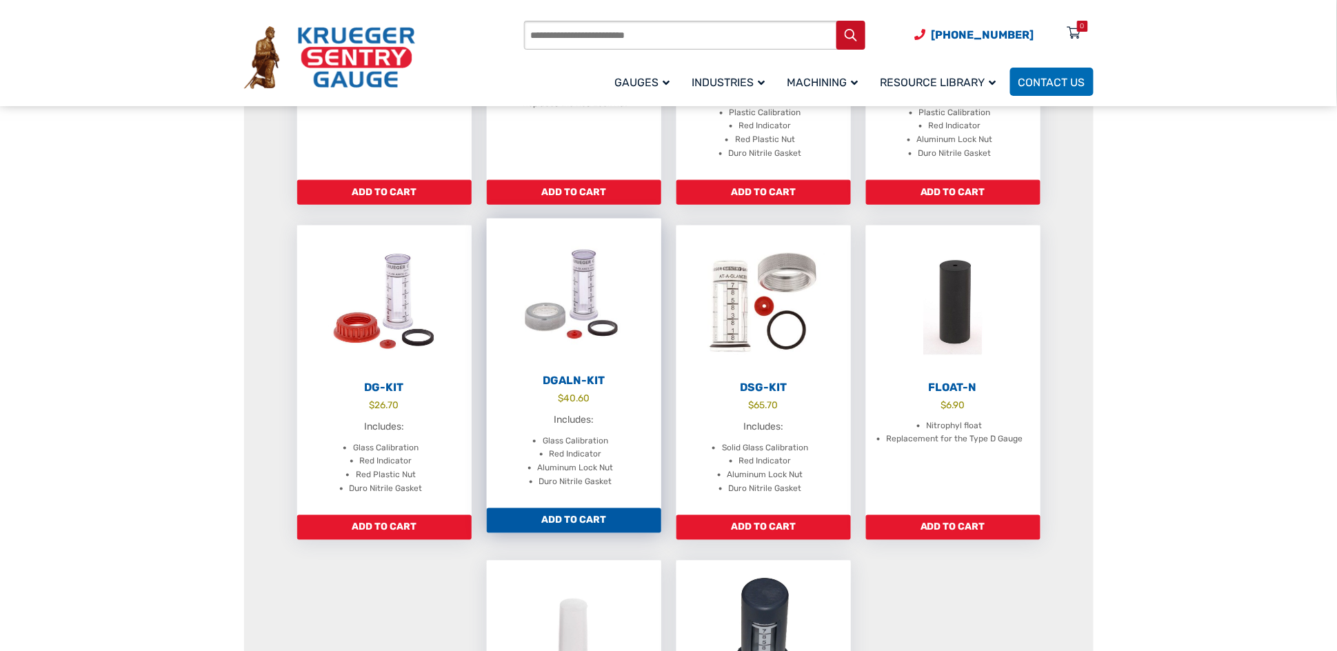 This screenshot has height=651, width=1337. Describe the element at coordinates (384, 405) in the screenshot. I see `bdi: 26.70` at that location.